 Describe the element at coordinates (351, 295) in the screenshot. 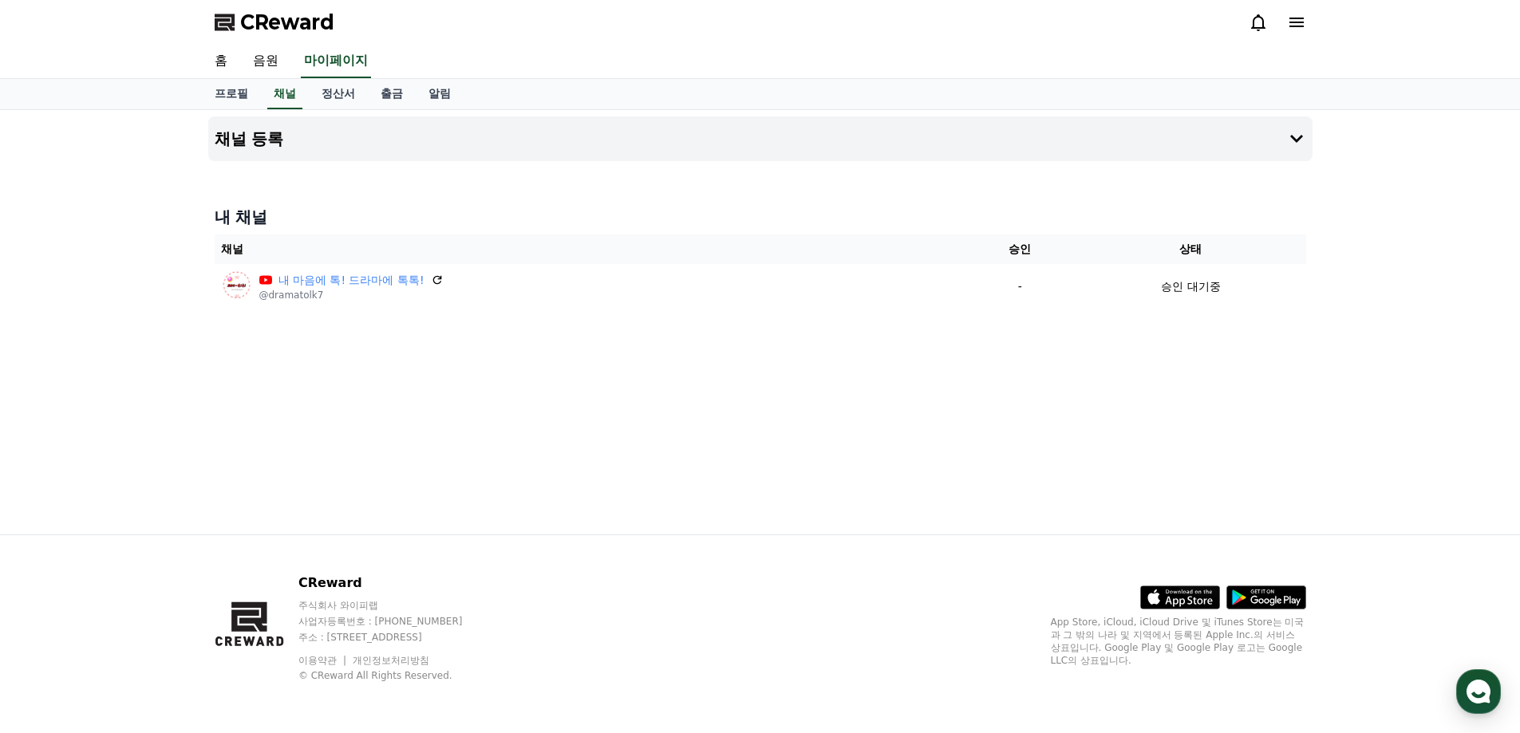

I see `p: @dramatolk7` at that location.